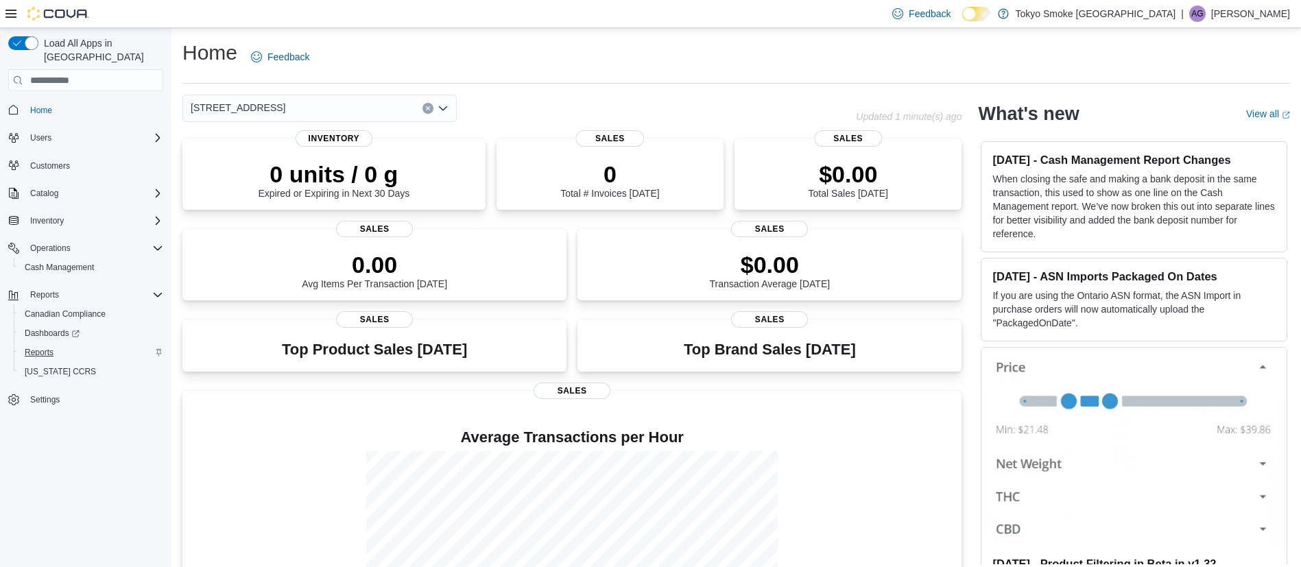  What do you see at coordinates (443, 108) in the screenshot?
I see `button: Open list of options` at bounding box center [443, 108].